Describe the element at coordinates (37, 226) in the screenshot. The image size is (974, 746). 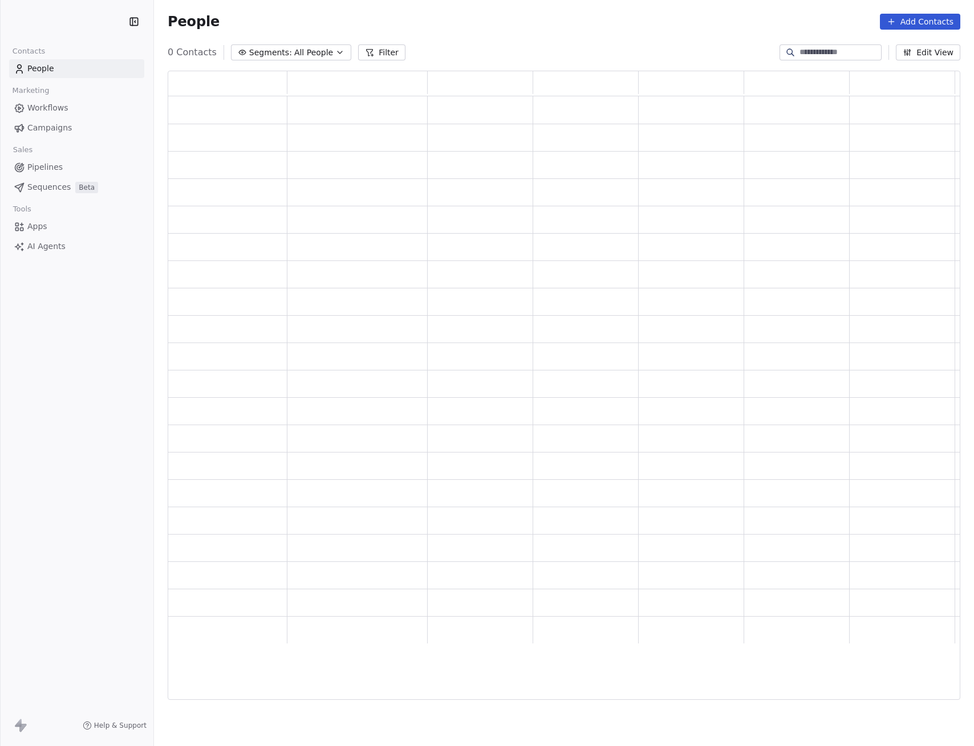
I see `span: Apps` at that location.